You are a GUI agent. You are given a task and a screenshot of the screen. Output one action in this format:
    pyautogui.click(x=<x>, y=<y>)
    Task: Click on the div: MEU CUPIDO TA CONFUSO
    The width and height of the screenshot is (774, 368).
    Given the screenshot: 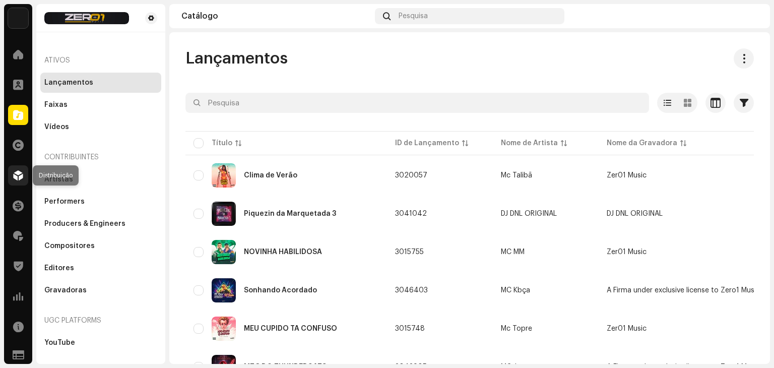 What is the action you would take?
    pyautogui.click(x=290, y=329)
    